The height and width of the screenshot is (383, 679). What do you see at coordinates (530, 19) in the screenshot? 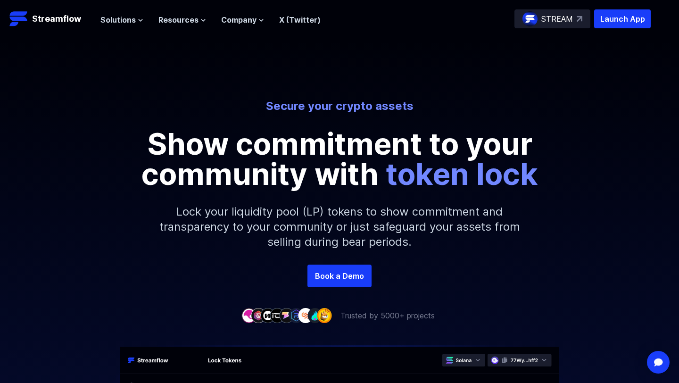
I see `img: streamflow-logo-circle.png` at bounding box center [530, 19].